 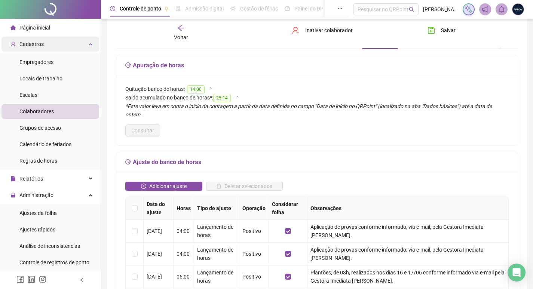 What do you see at coordinates (502, 9) in the screenshot?
I see `span: bell` at bounding box center [502, 9].